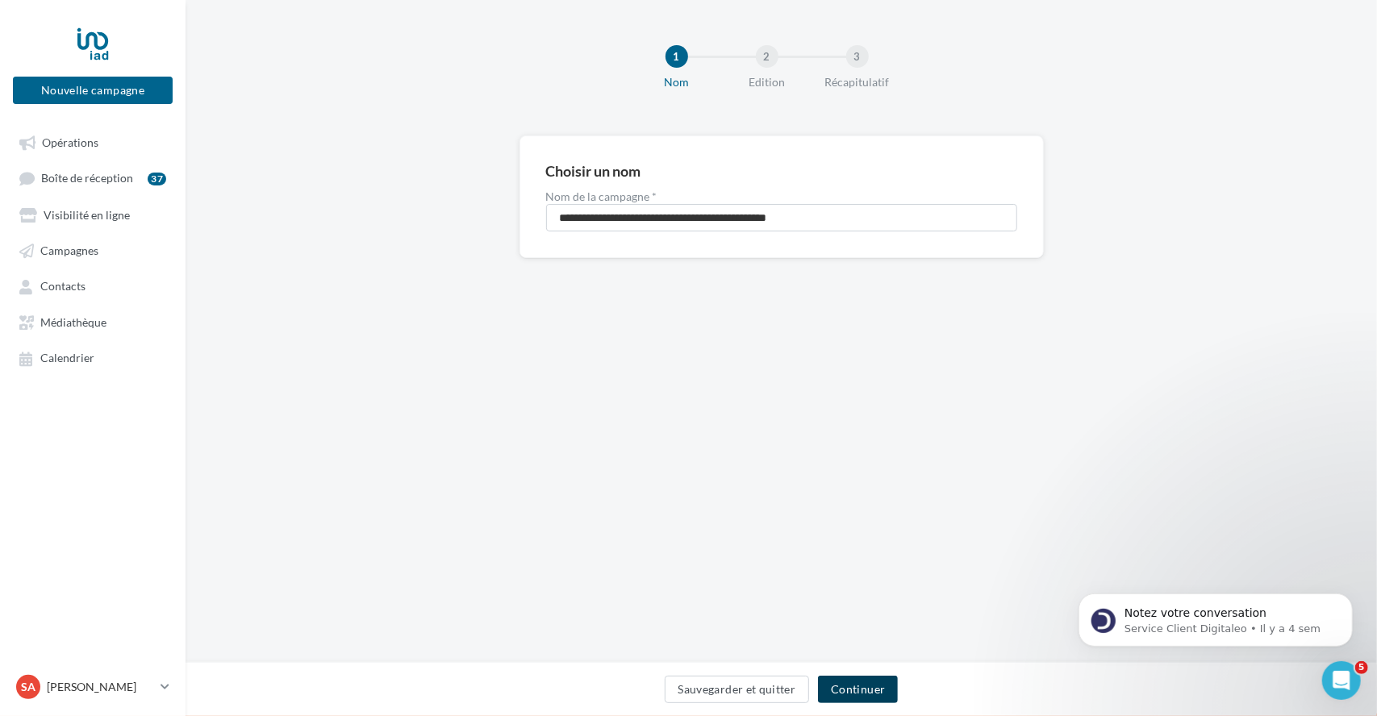 This screenshot has height=716, width=1377. What do you see at coordinates (594, 171) in the screenshot?
I see `div: Choisir un nom` at bounding box center [594, 171].